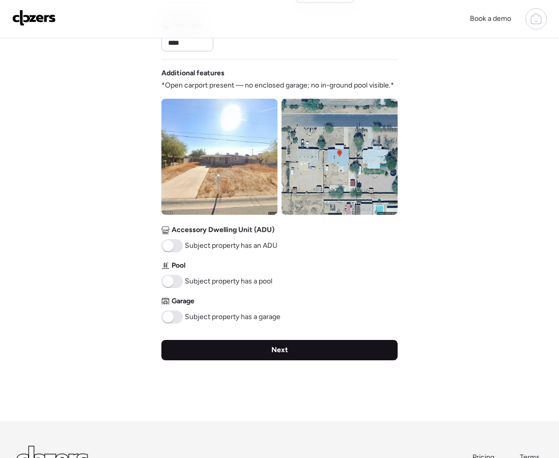 This screenshot has width=559, height=458. What do you see at coordinates (229, 282) in the screenshot?
I see `span: Subject property has a pool` at bounding box center [229, 282].